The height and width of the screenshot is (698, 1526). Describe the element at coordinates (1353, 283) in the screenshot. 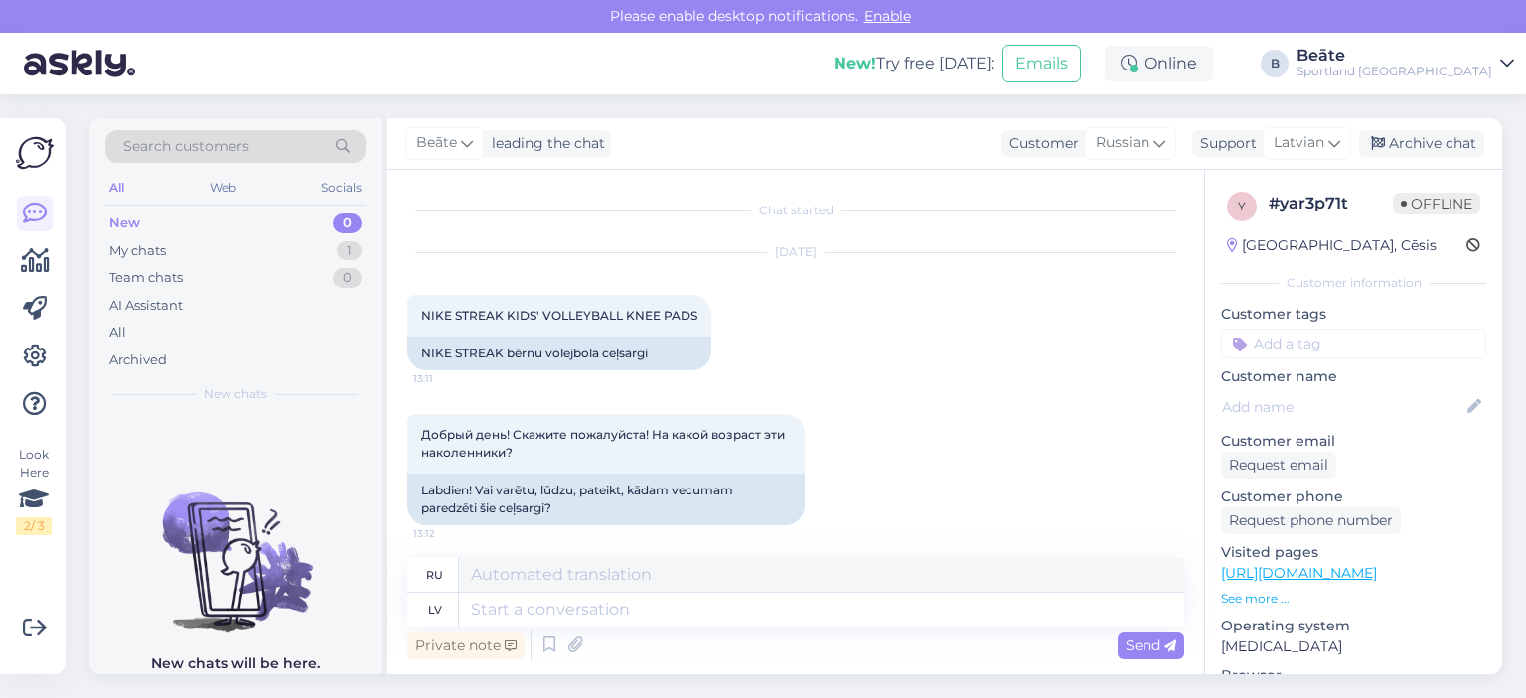

I see `div: Customer information` at that location.